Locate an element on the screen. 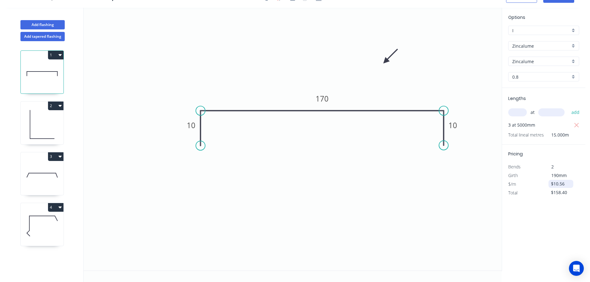  button: Add flashing is located at coordinates (42, 25).